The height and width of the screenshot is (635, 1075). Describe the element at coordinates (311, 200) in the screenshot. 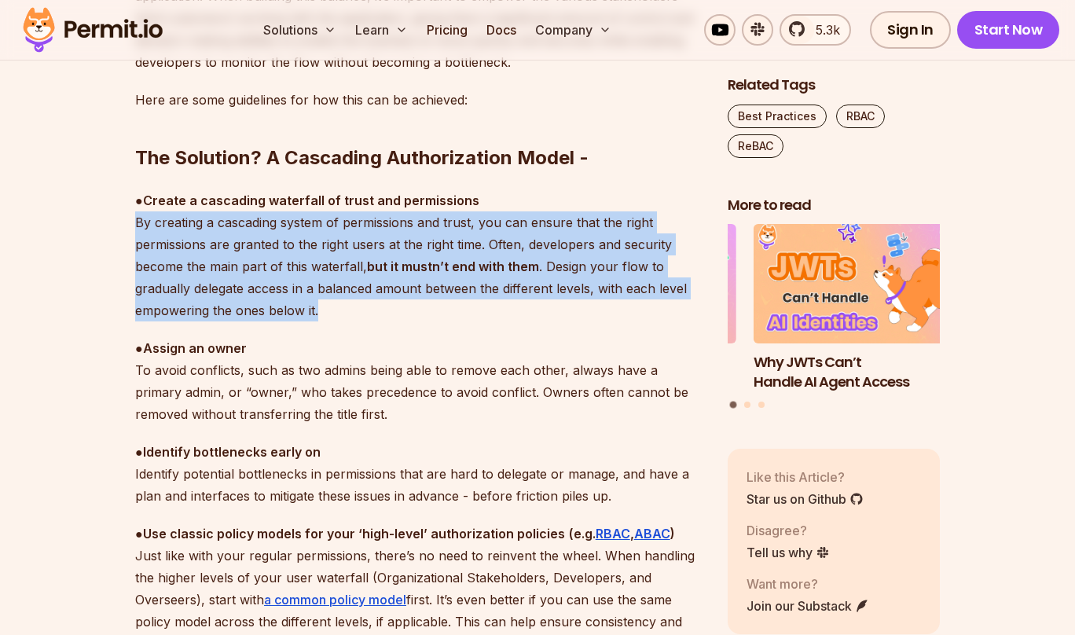

I see `strong: Create a cascading waterfall of trust and permissions` at that location.